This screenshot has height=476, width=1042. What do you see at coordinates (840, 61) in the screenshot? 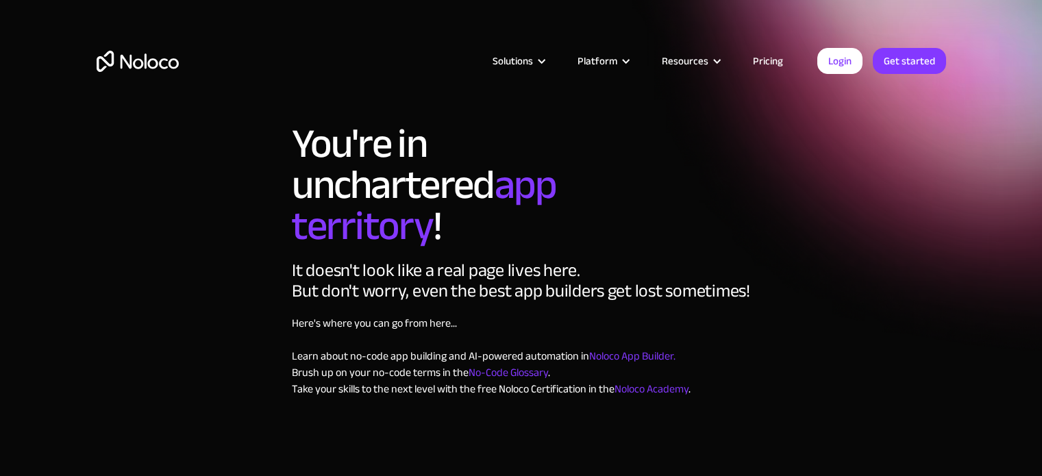
I see `a: Login` at bounding box center [840, 61].